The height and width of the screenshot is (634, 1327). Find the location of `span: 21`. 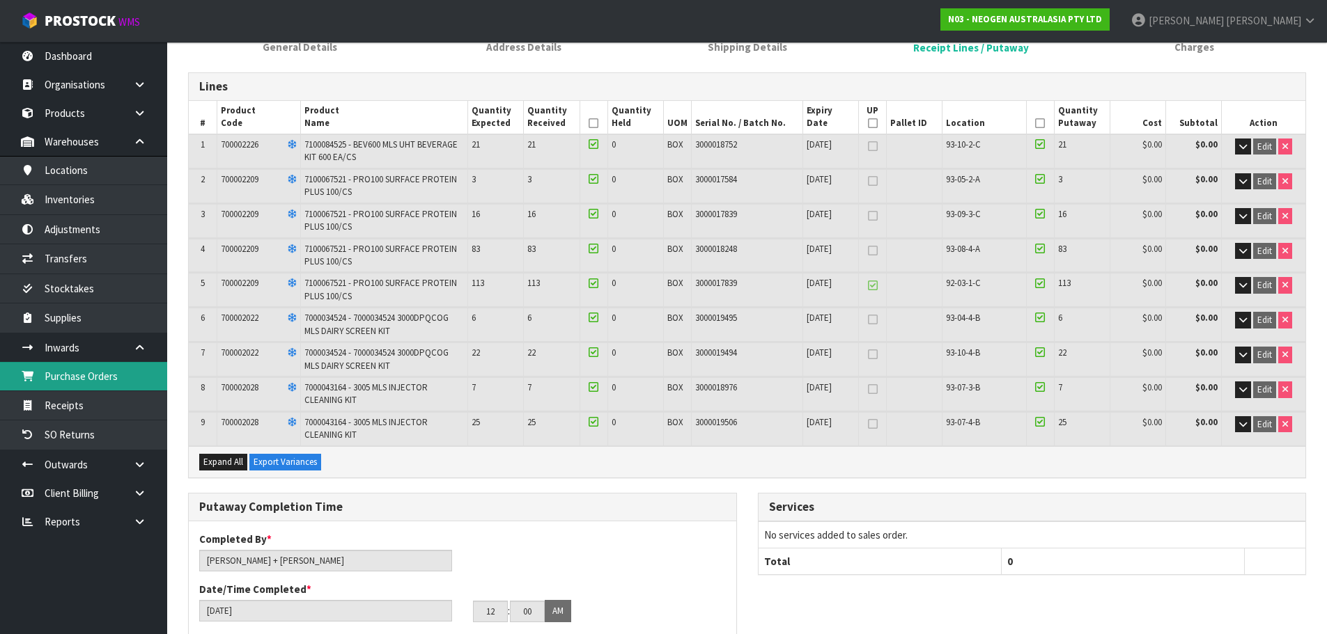

span: 21 is located at coordinates (531, 144).